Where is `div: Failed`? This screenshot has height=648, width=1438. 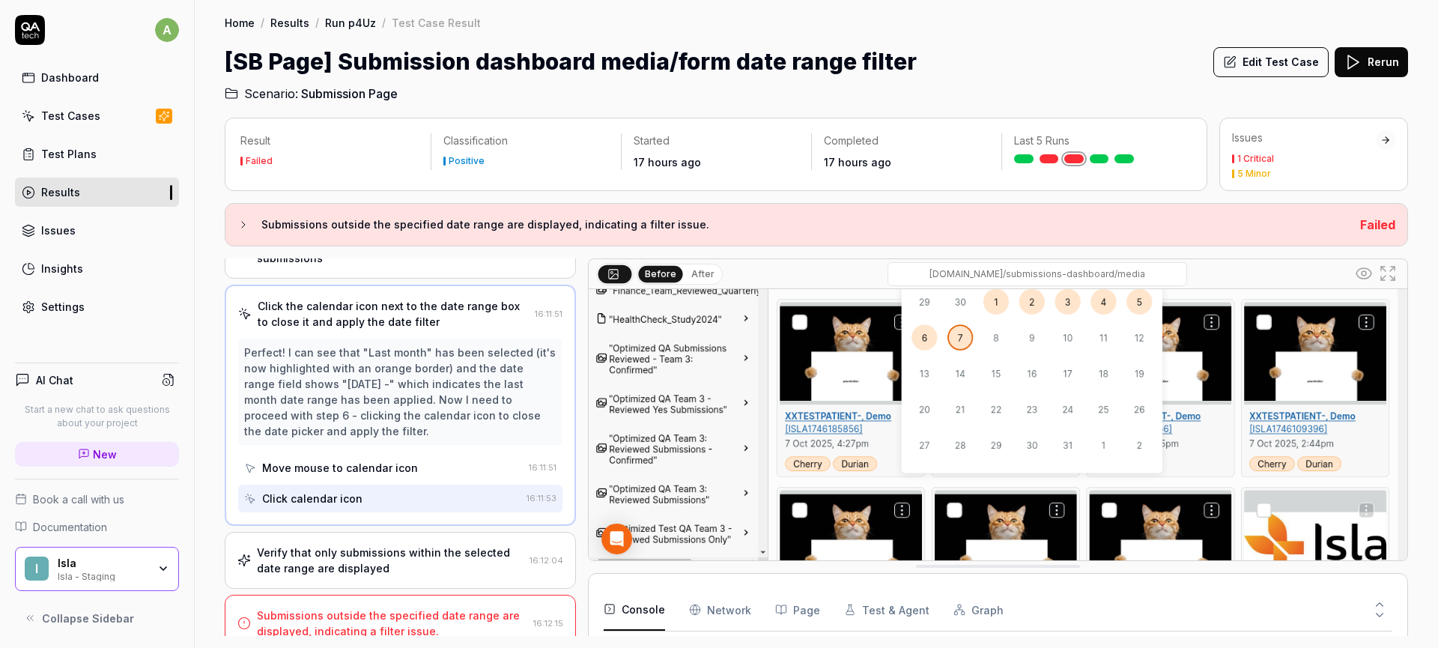
div: Failed is located at coordinates (259, 161).